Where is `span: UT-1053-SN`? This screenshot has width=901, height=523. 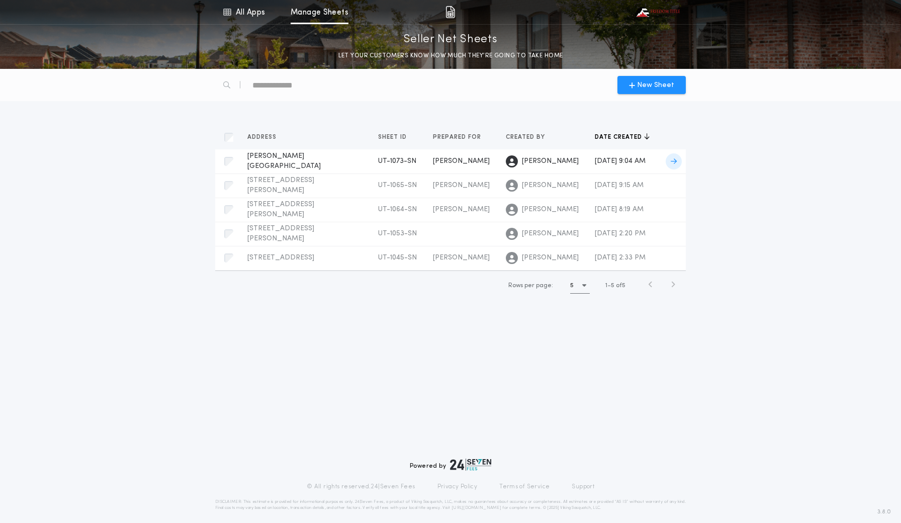 span: UT-1053-SN is located at coordinates (397, 233).